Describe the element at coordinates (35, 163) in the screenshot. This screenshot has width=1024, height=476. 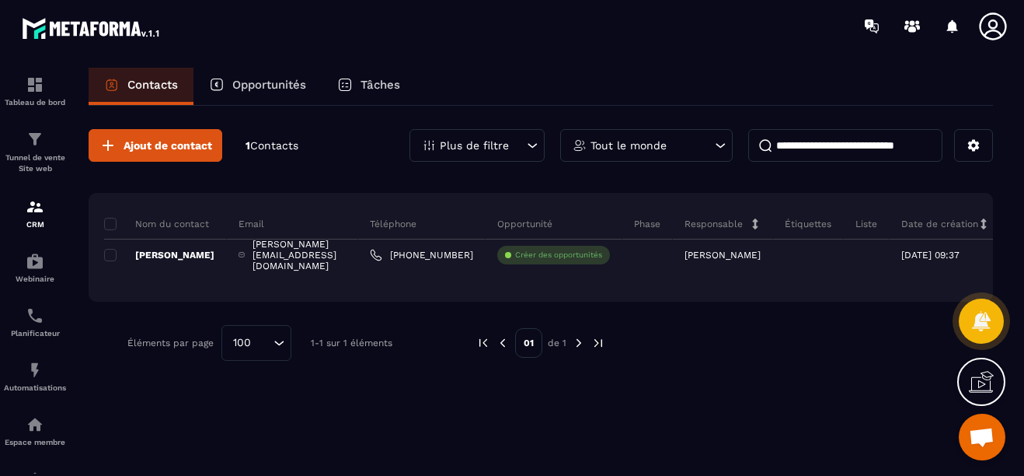
I see `p: Tunnel de vente Site web` at that location.